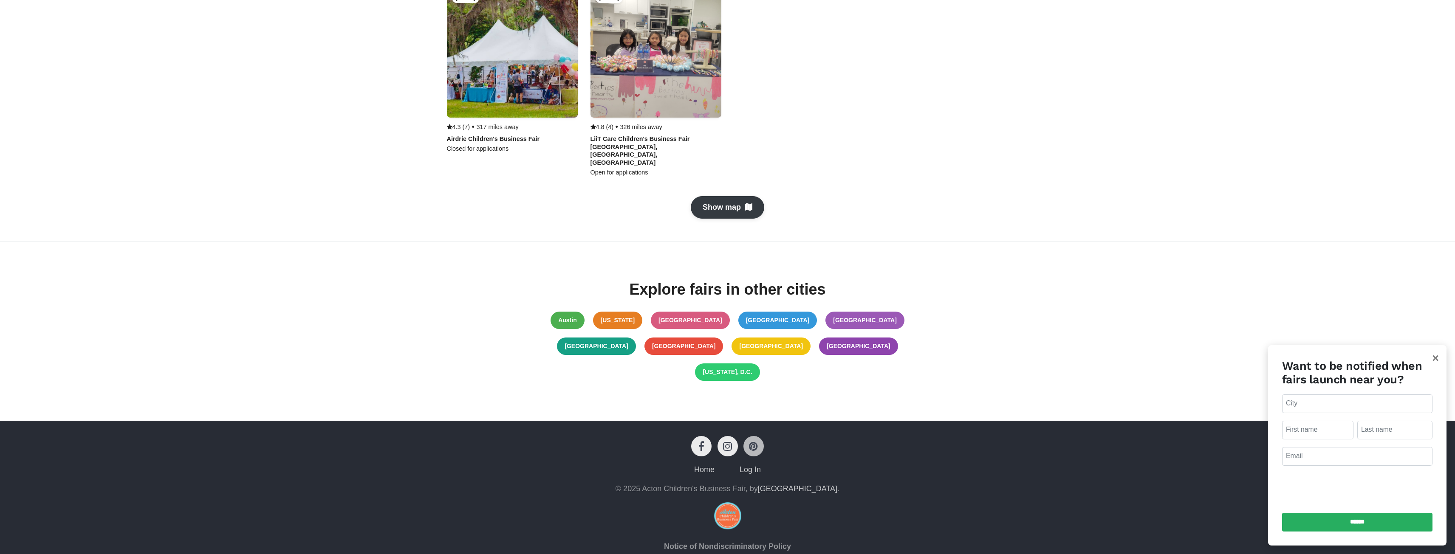 This screenshot has height=554, width=1455. Describe the element at coordinates (727, 207) in the screenshot. I see `button: Show map` at that location.